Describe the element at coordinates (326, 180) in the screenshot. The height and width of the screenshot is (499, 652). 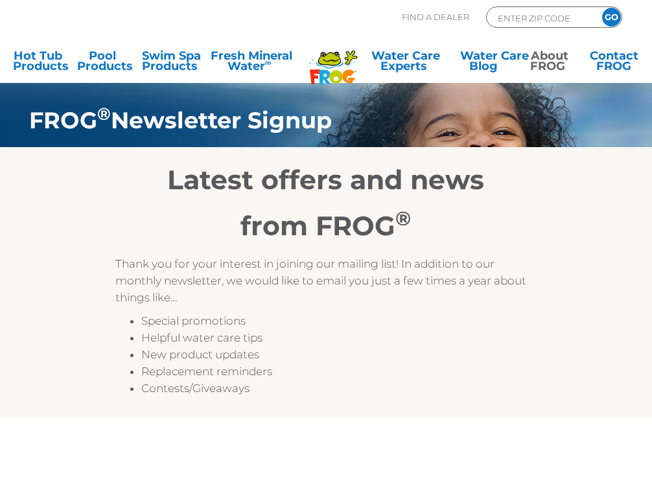
I see `h2: Latest offers and news` at that location.